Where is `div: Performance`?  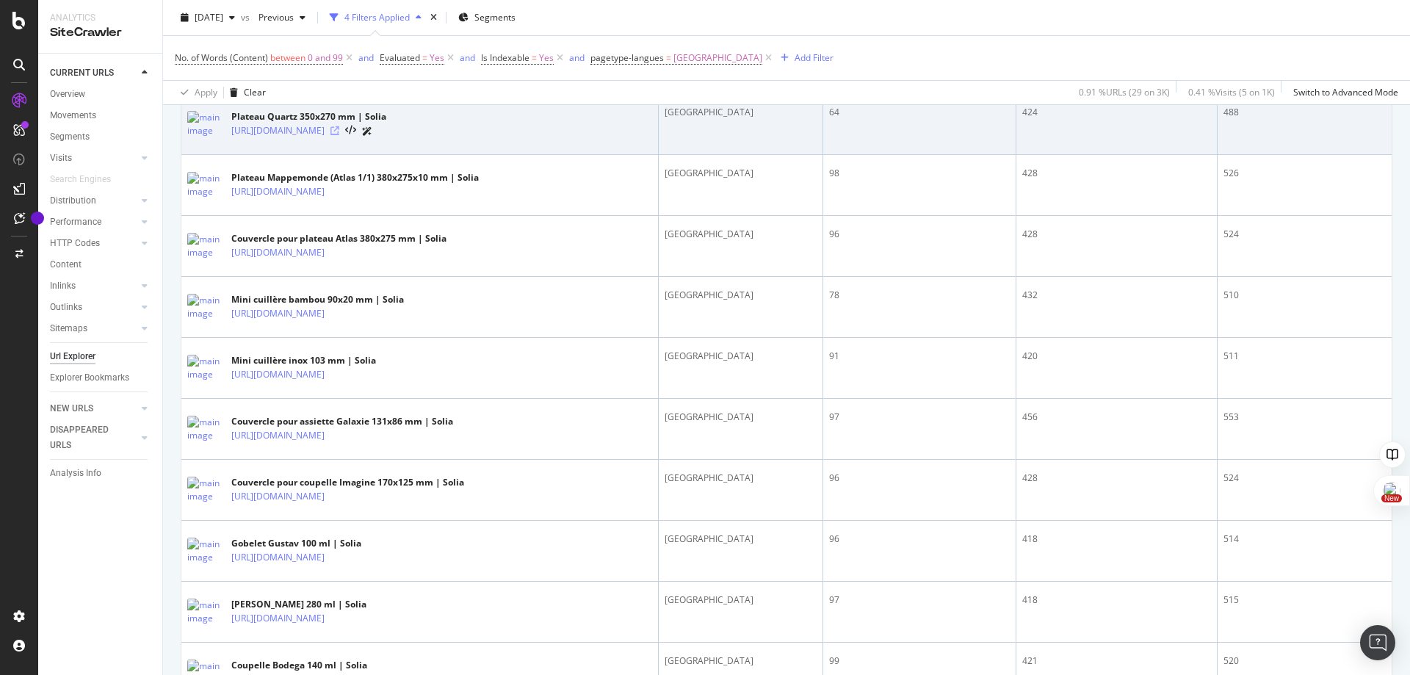
div: Performance is located at coordinates (76, 222).